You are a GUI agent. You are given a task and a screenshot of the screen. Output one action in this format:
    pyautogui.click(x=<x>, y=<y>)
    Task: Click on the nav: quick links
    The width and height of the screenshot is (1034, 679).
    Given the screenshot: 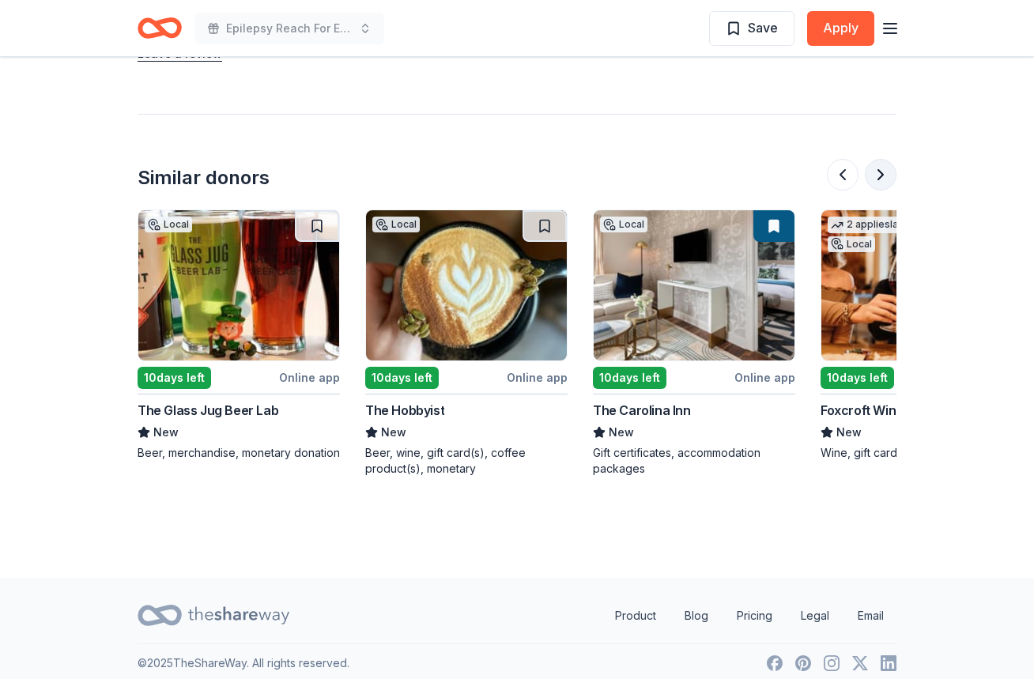 What is the action you would take?
    pyautogui.click(x=750, y=616)
    